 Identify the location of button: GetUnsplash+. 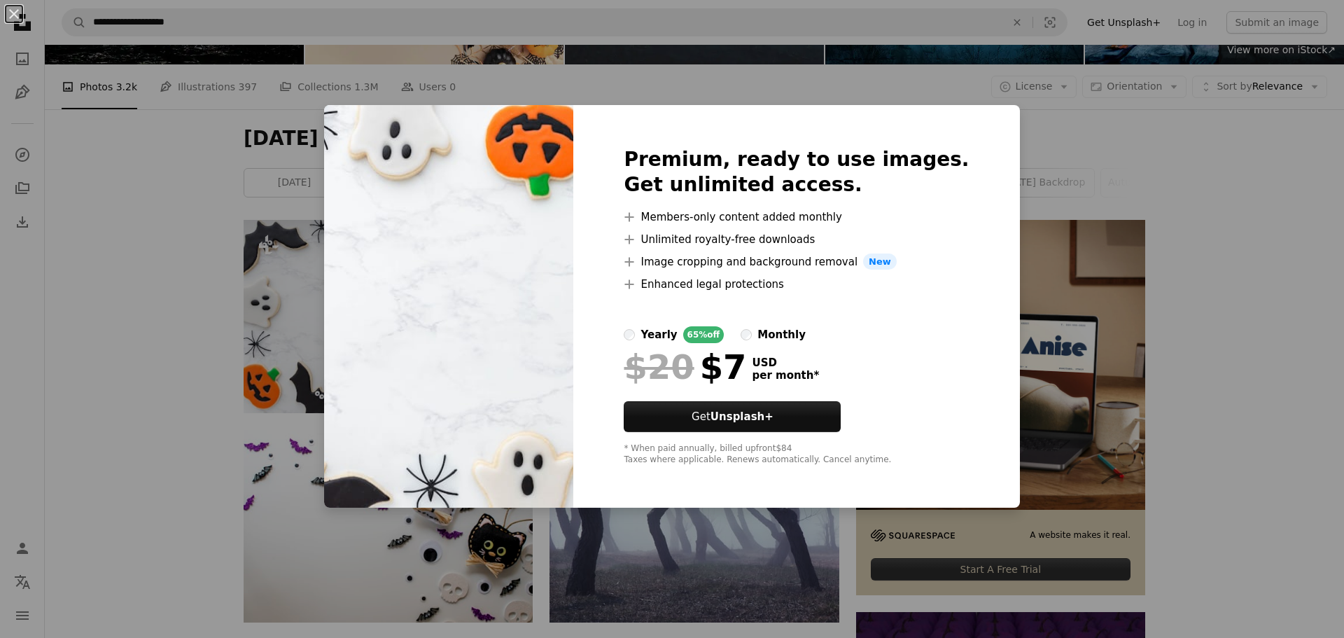
(732, 417).